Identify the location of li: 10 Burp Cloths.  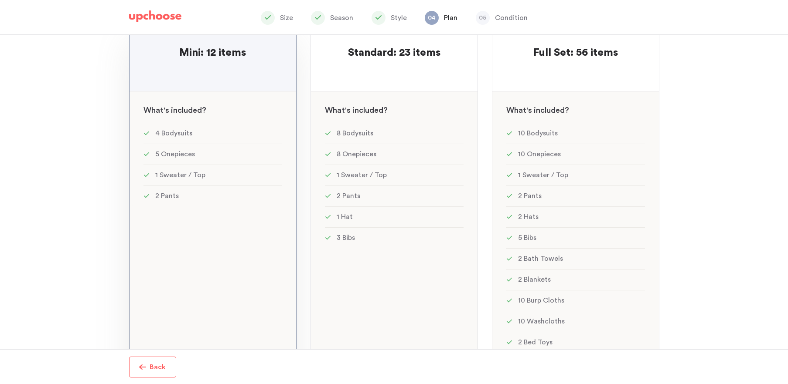
(575, 301).